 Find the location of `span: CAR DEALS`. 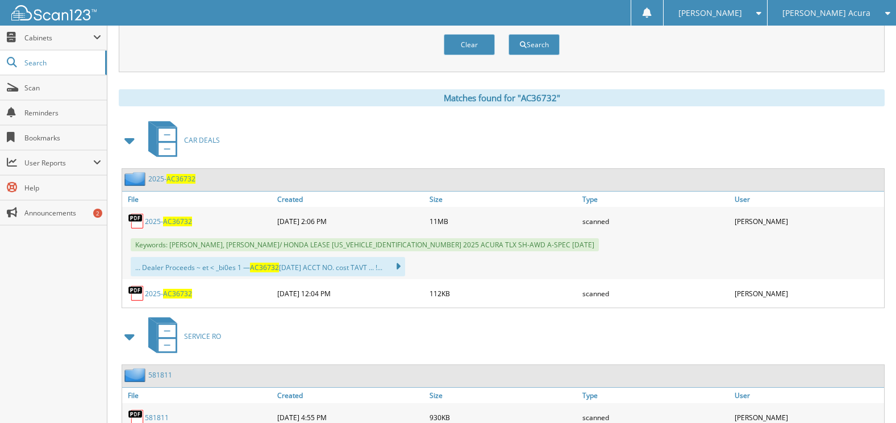

span: CAR DEALS is located at coordinates (202, 140).